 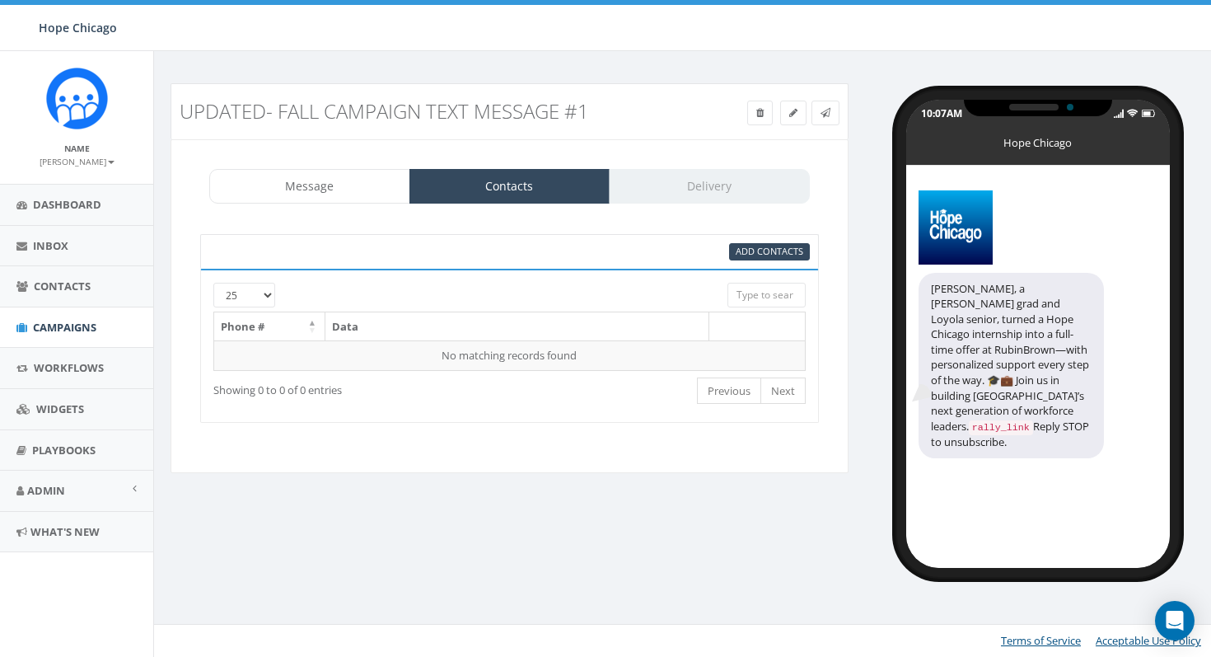 I want to click on div: 10:07AM, so click(x=942, y=113).